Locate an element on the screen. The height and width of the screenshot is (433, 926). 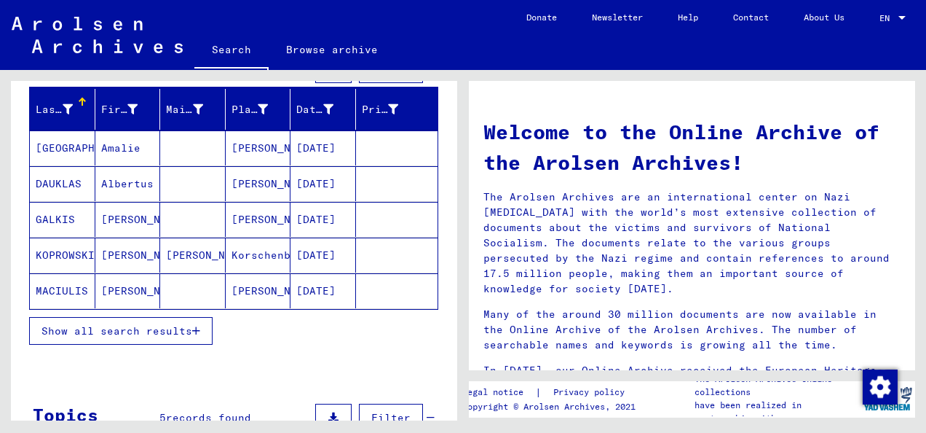
mat-header-cell: Last Name is located at coordinates (63, 109).